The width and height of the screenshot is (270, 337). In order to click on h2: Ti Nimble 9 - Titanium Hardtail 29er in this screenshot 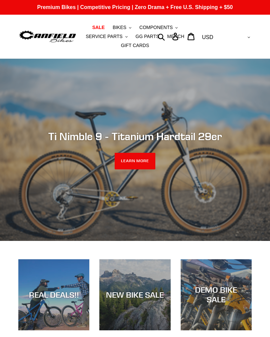, I will do `click(135, 136)`.